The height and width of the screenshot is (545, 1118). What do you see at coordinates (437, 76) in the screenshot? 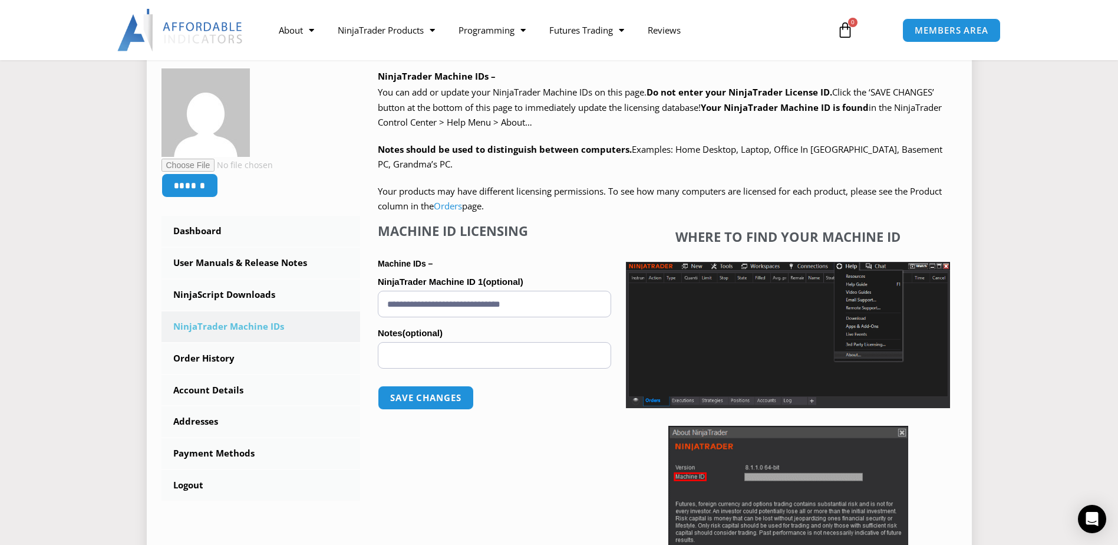
I see `b: NinjaTrader Machine IDs –` at bounding box center [437, 76].